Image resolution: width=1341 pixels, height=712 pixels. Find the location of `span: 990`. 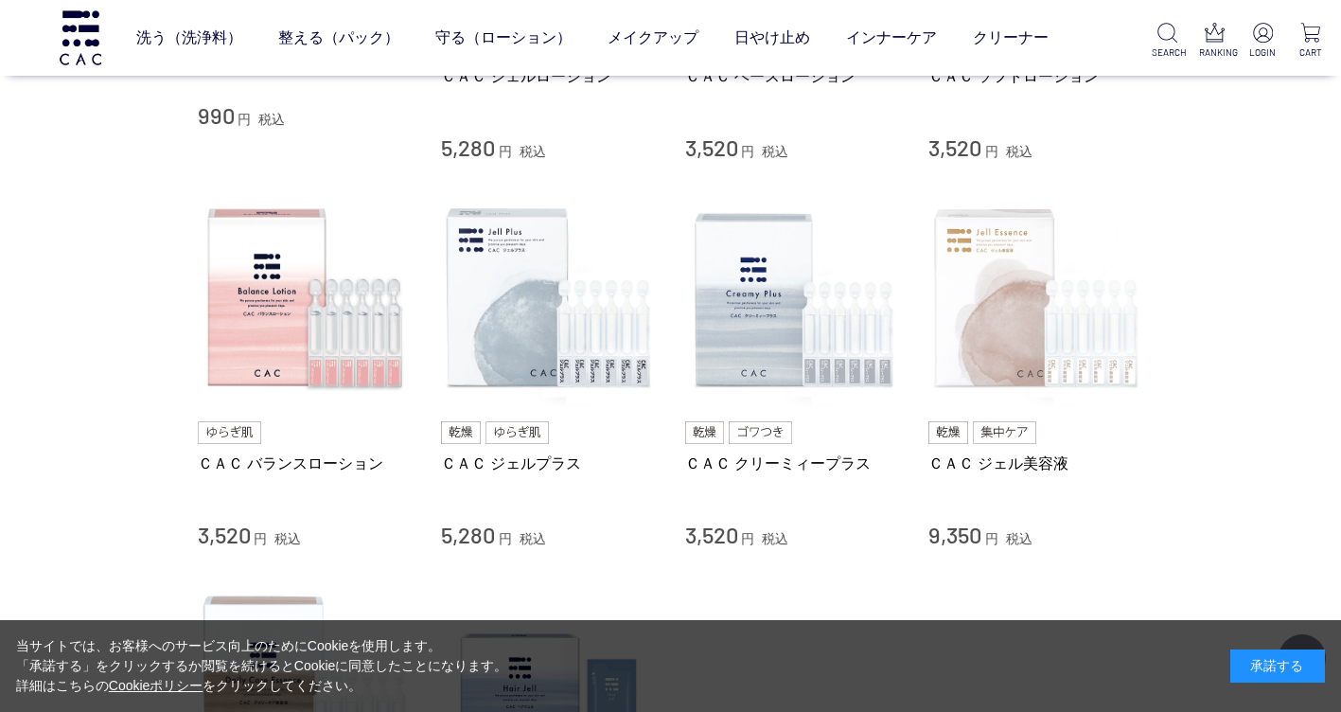

span: 990 is located at coordinates (216, 115).